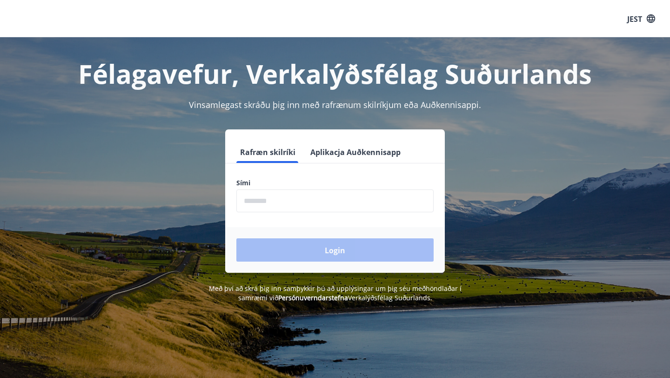 The width and height of the screenshot is (670, 378). What do you see at coordinates (390, 297) in the screenshot?
I see `font: Verkalýðsfélag Suðurlands.` at bounding box center [390, 297].